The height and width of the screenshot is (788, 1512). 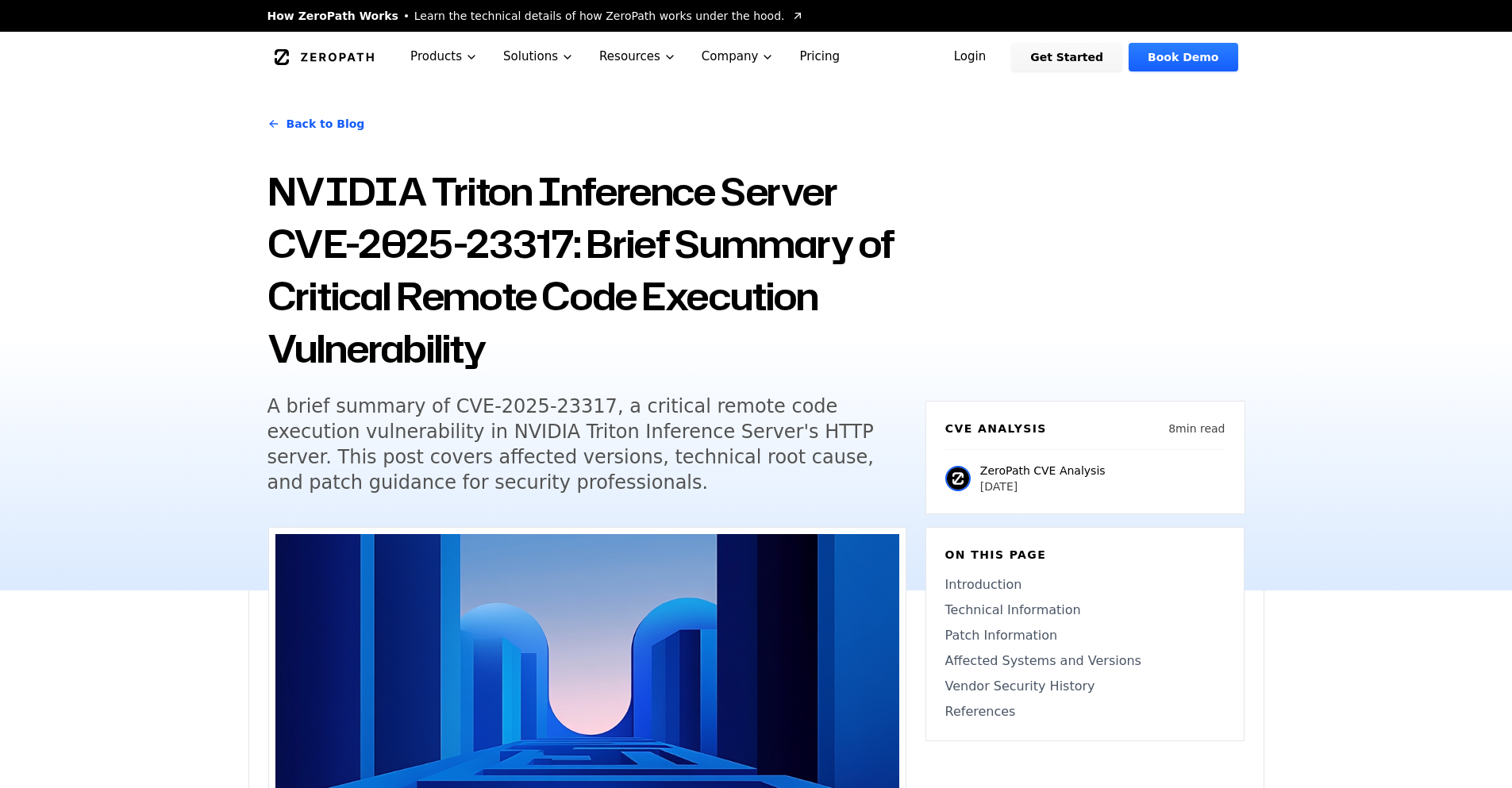 I want to click on button: Company, so click(x=739, y=56).